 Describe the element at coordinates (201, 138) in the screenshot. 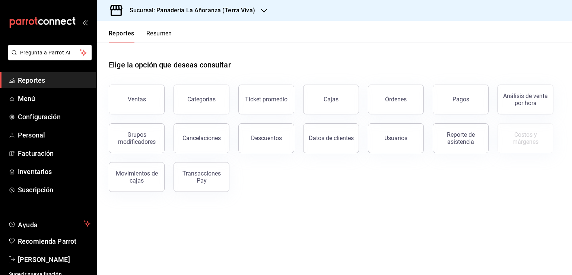

I see `div: Cancelaciones` at that location.